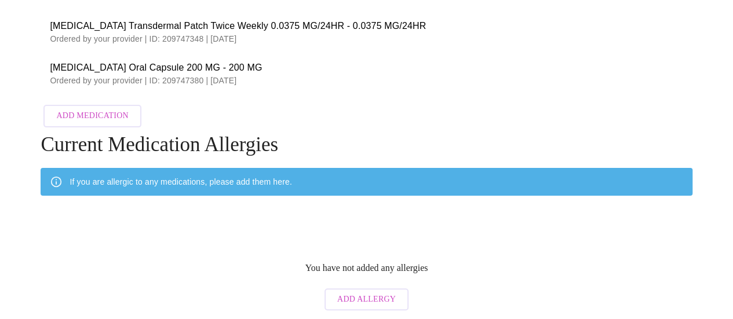  I want to click on h4: Current Medication Allergies, so click(366, 145).